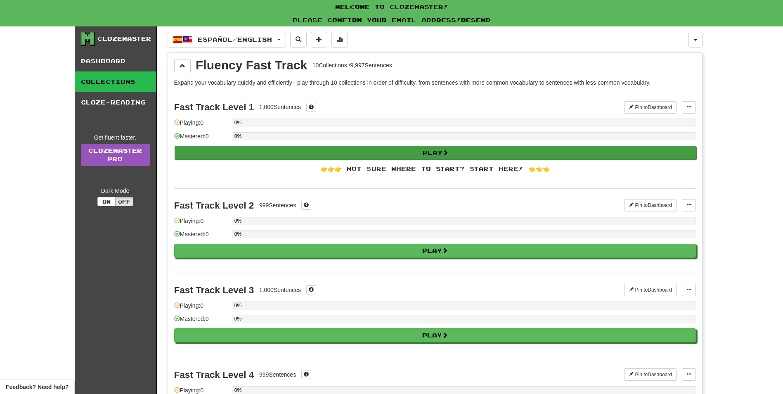  Describe the element at coordinates (214, 205) in the screenshot. I see `div: Fast Track Level 2` at that location.